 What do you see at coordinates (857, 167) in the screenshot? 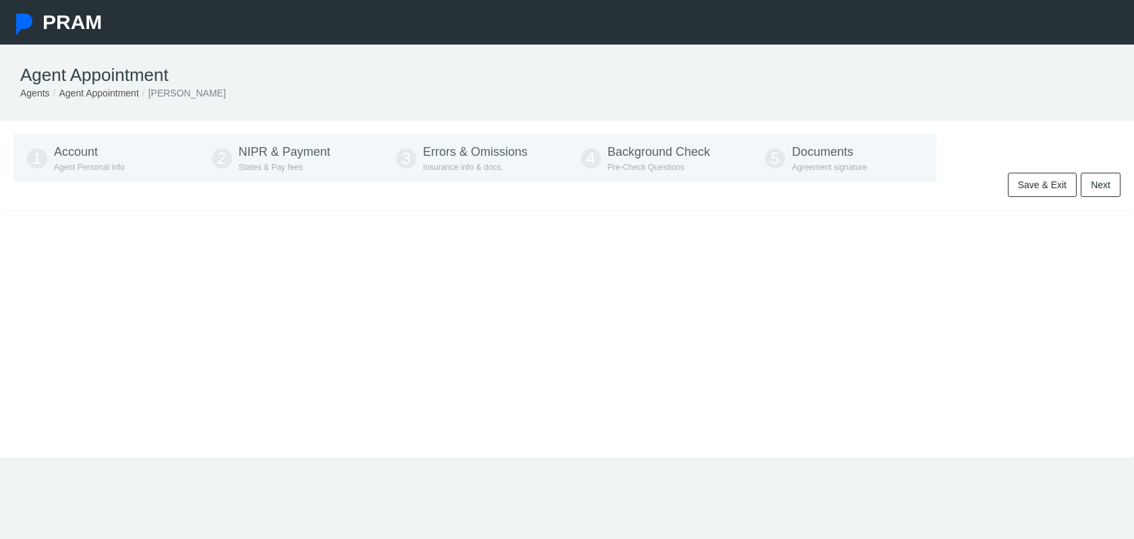
I see `p: Agreement signature` at bounding box center [857, 167].